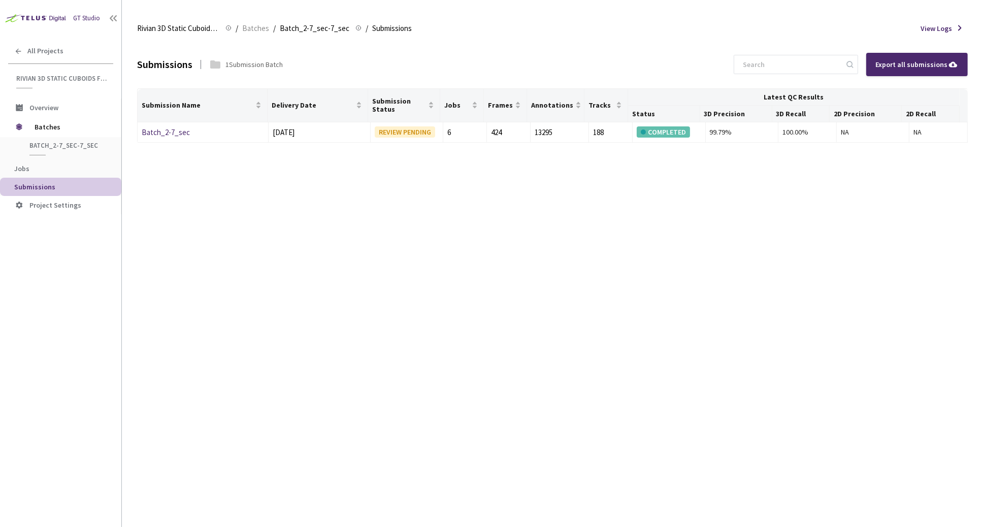  Describe the element at coordinates (556, 106) in the screenshot. I see `th: Annotations` at that location.